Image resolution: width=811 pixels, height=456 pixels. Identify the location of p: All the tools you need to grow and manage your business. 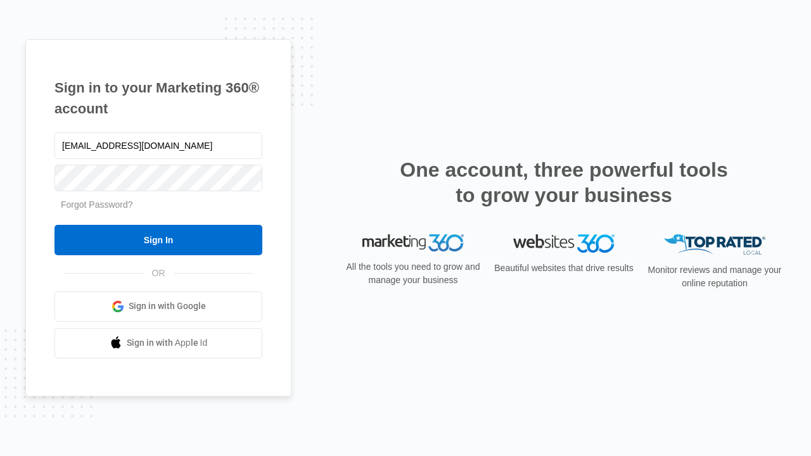
(413, 274).